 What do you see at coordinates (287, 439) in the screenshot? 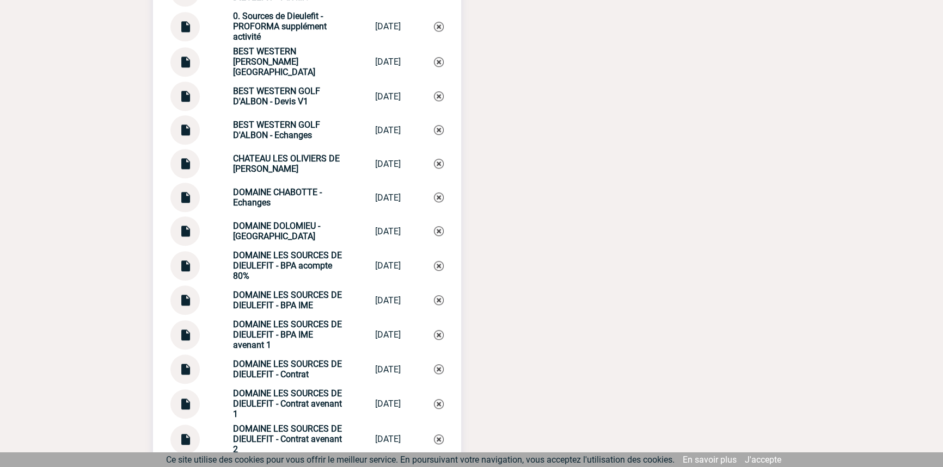
I see `strong: DOMAINE LES SOURCES DE DIEULEFIT - Contrat avenant 2` at bounding box center [287, 439].